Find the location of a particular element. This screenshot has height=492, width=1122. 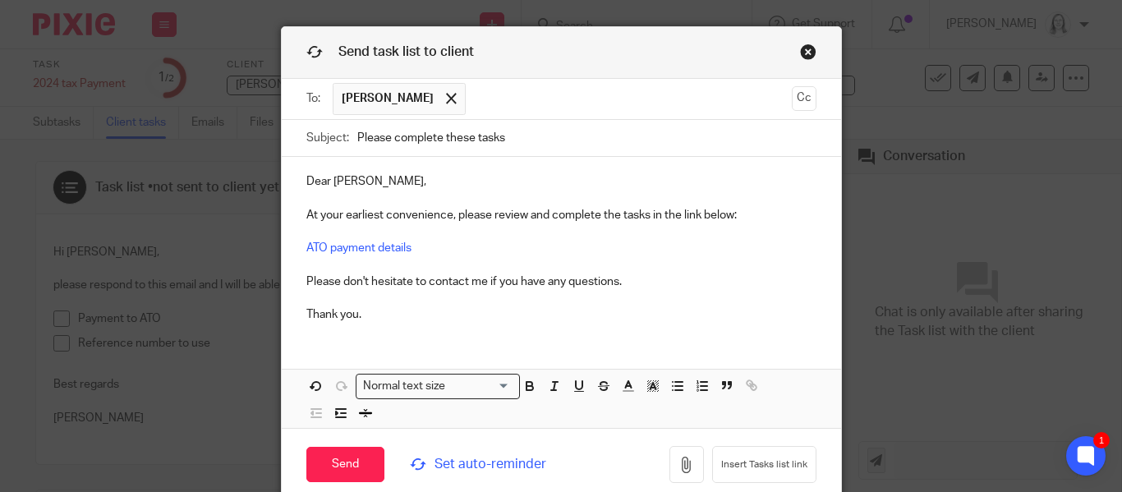

a: ATO payment details is located at coordinates (359, 248).